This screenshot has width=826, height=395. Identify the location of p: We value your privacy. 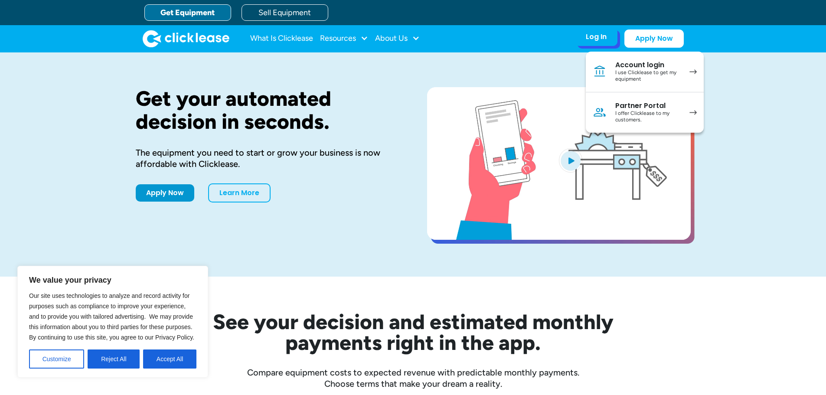
(113, 280).